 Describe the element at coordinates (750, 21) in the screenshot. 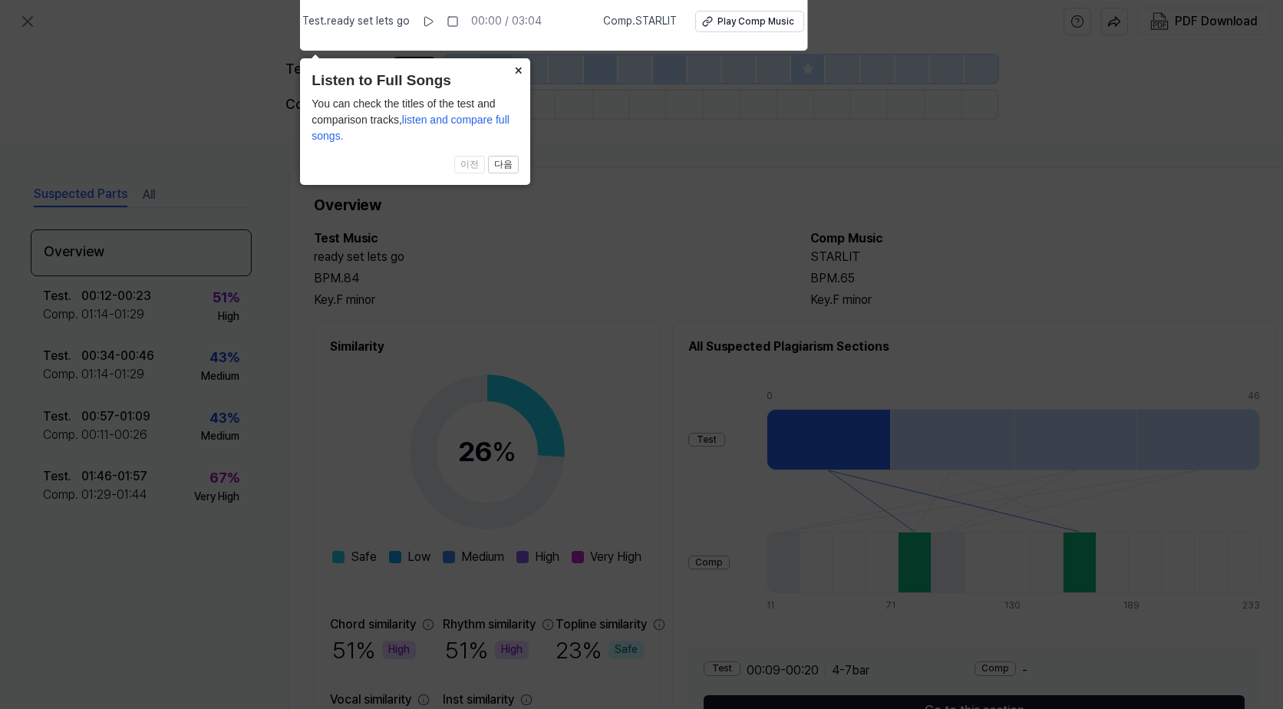

I see `a: Play Comp Music` at that location.